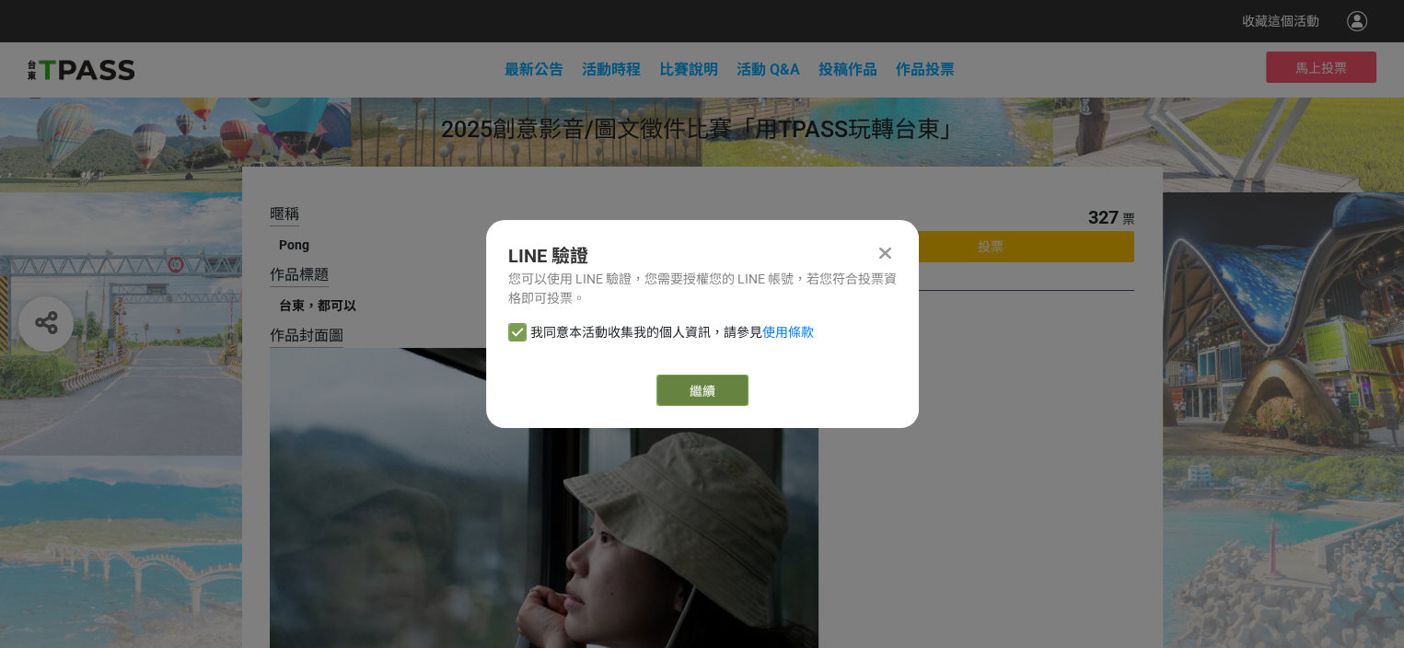 The height and width of the screenshot is (648, 1404). I want to click on a: 活動時程, so click(611, 69).